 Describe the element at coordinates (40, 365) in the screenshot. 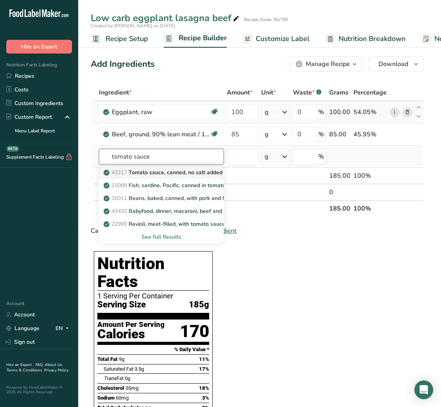

I see `a: FAQ .` at that location.